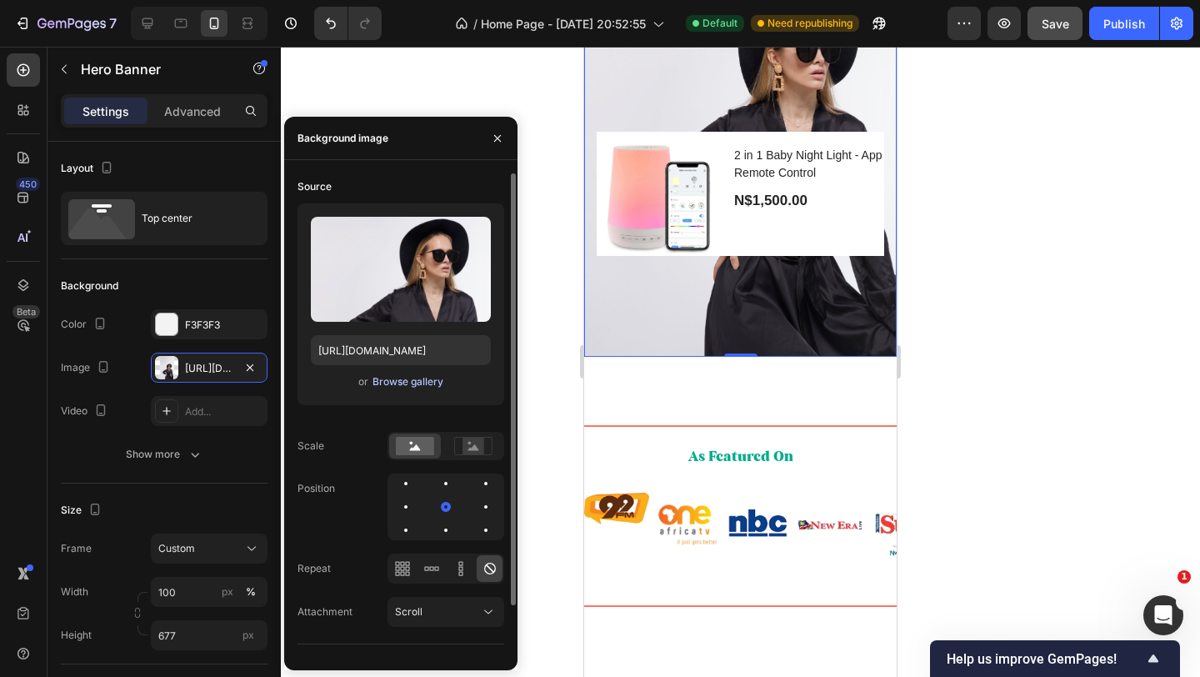  What do you see at coordinates (28, 184) in the screenshot?
I see `div: 450` at bounding box center [28, 184].